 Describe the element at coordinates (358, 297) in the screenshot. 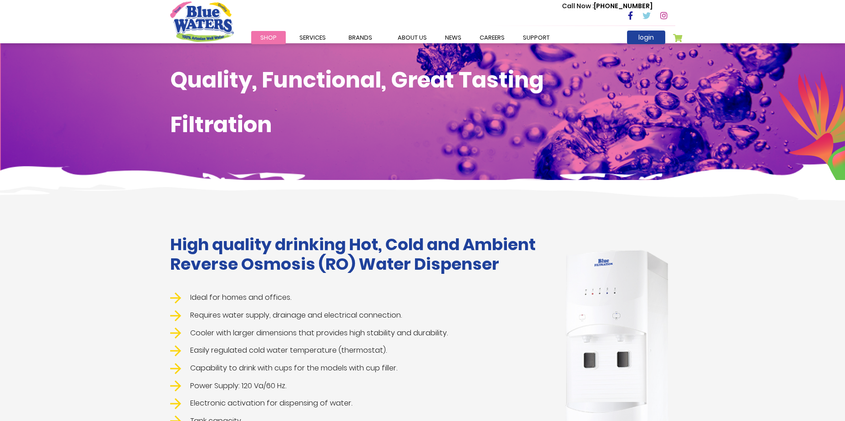

I see `li: Ideal for homes and offices.` at that location.